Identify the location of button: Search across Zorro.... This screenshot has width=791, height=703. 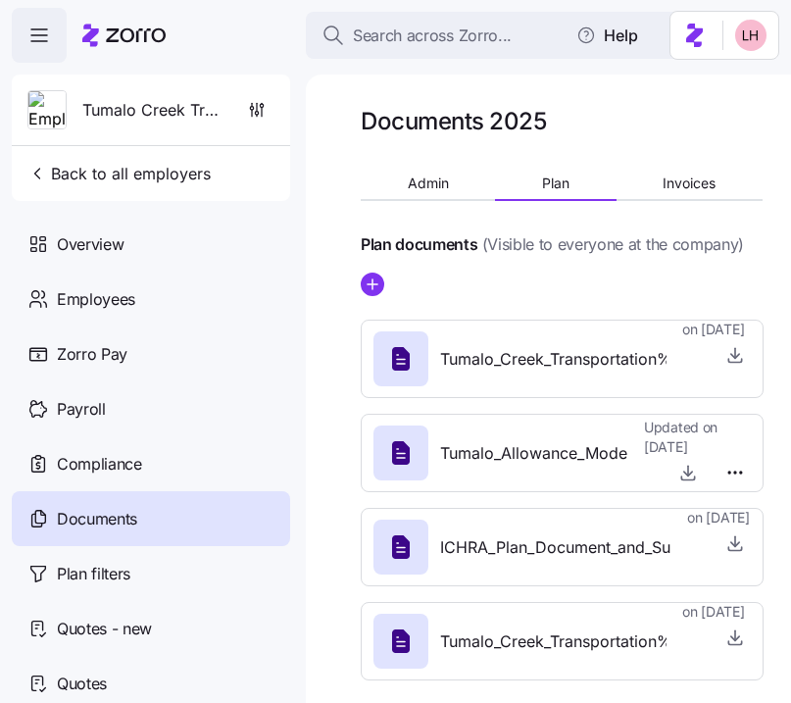
(502, 35).